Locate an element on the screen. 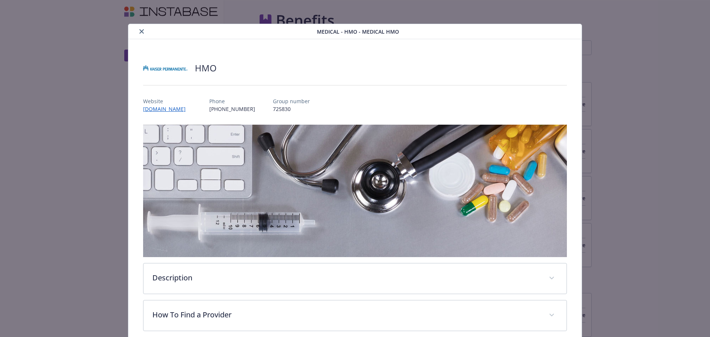 This screenshot has height=337, width=710. span: Medical - HMO - Medical HMO is located at coordinates (358, 31).